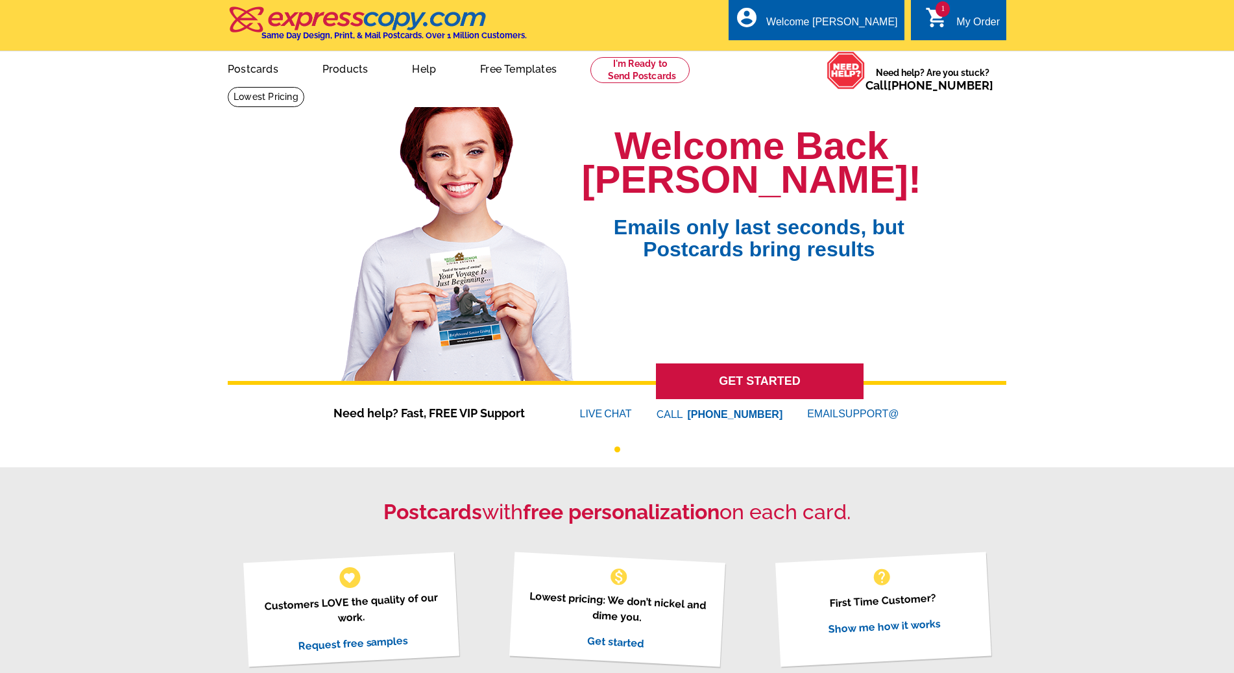  Describe the element at coordinates (936, 18) in the screenshot. I see `i: shopping_cart` at that location.